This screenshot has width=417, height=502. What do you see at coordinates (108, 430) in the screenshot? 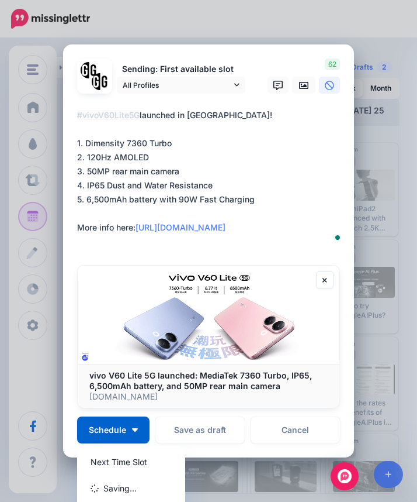
I see `span: Schedule` at bounding box center [108, 430].